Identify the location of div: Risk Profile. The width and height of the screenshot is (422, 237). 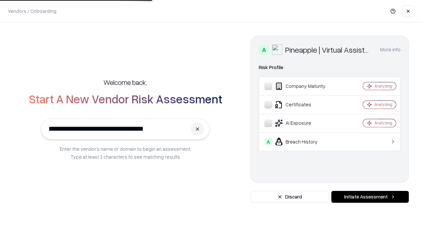
(330, 68).